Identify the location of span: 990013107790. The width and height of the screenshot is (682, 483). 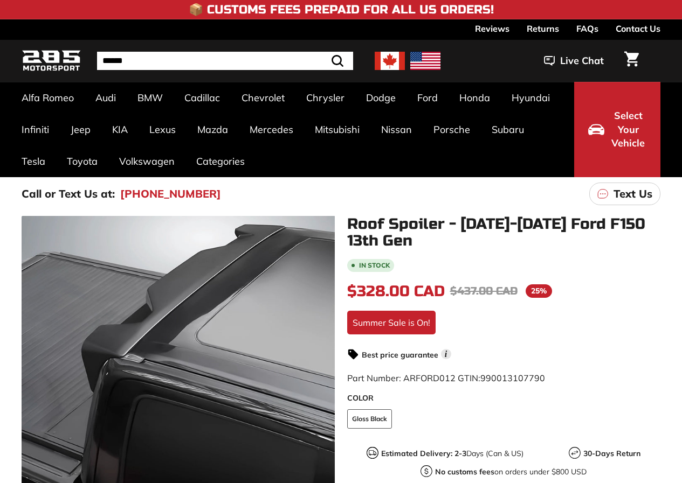
(512, 378).